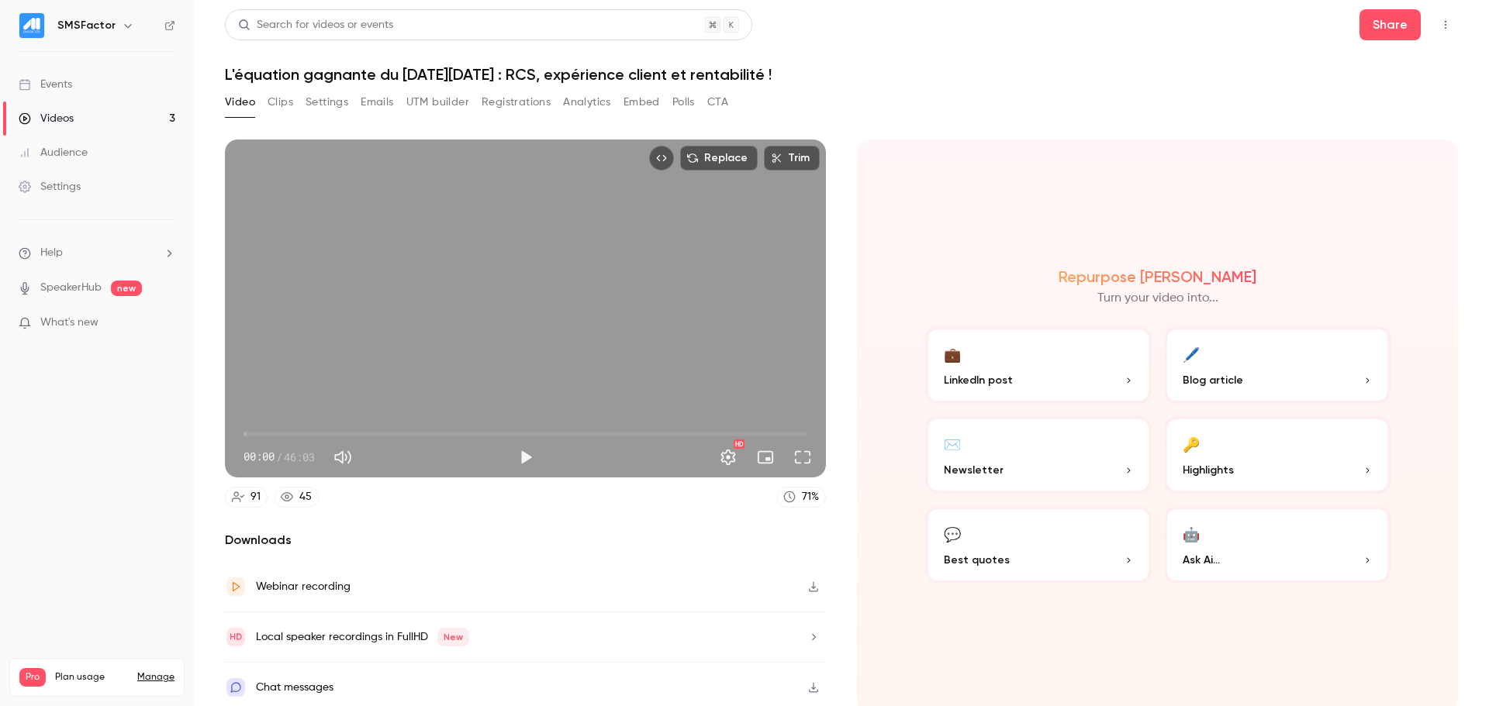 Image resolution: width=1489 pixels, height=706 pixels. Describe the element at coordinates (1213, 380) in the screenshot. I see `span: Blog article` at that location.